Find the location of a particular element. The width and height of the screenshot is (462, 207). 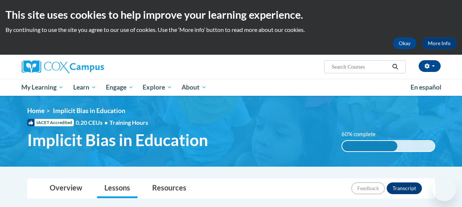

span: Engage is located at coordinates (119, 87).